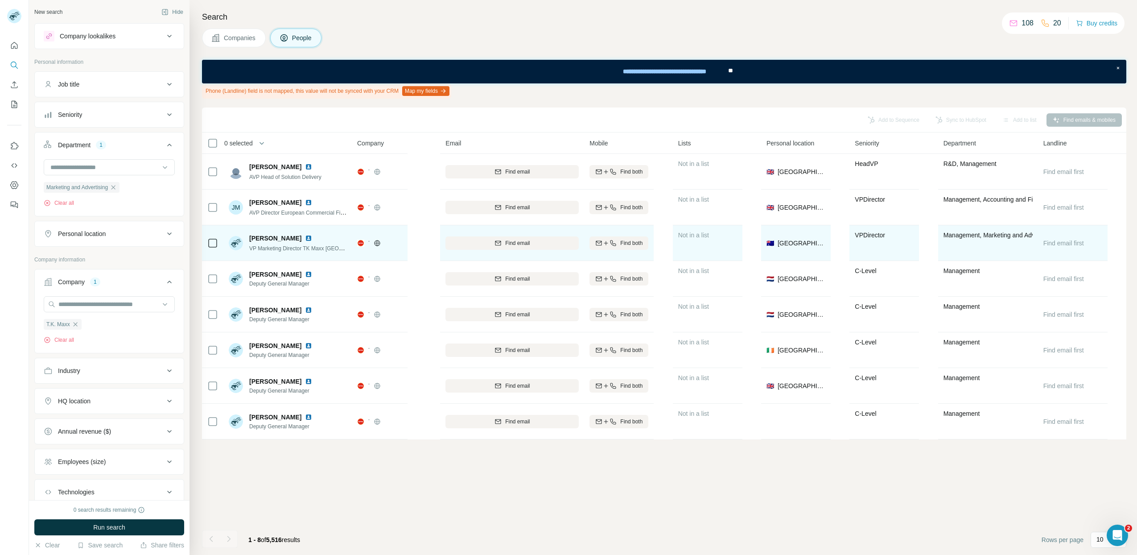 Image resolution: width=1137 pixels, height=555 pixels. What do you see at coordinates (77, 187) in the screenshot?
I see `span: Marketing and Advertising` at bounding box center [77, 187].